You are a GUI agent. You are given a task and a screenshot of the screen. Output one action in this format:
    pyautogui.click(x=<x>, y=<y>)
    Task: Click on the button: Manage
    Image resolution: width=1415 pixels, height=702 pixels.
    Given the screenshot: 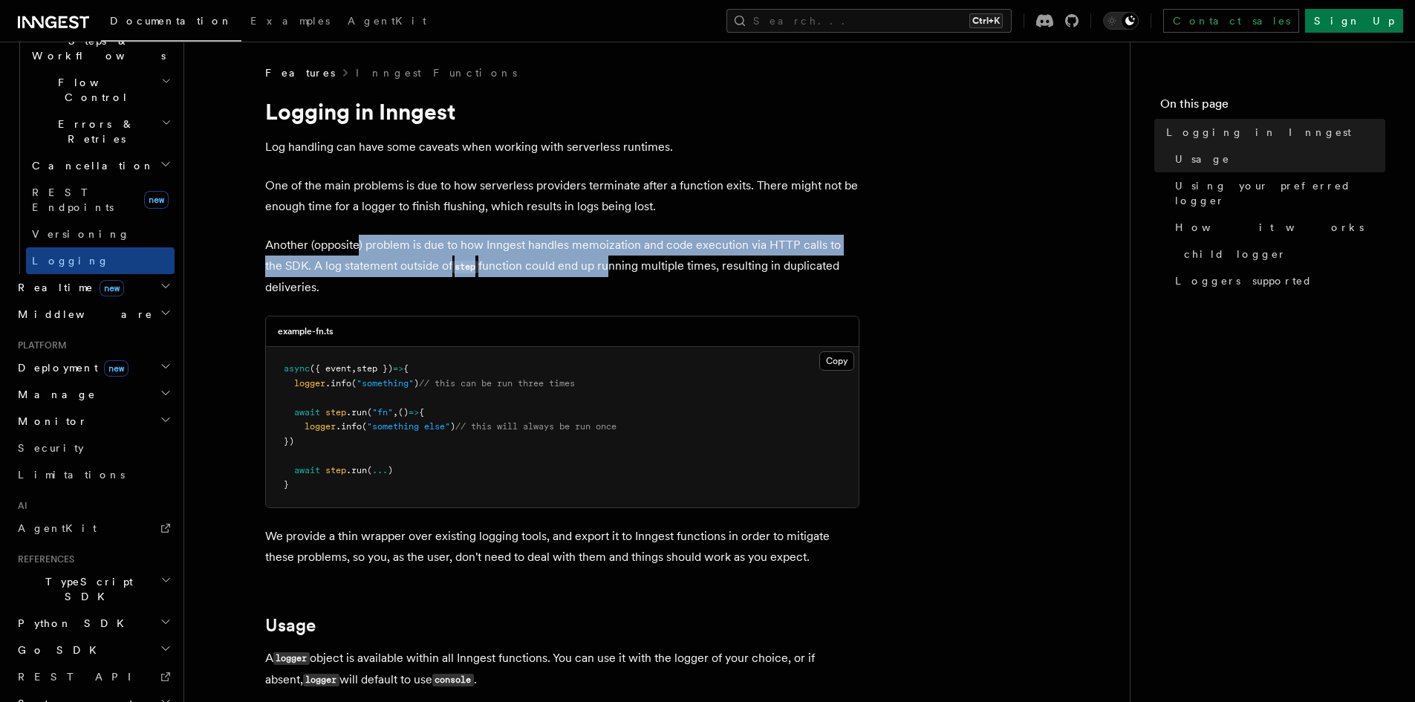 What is the action you would take?
    pyautogui.click(x=93, y=394)
    